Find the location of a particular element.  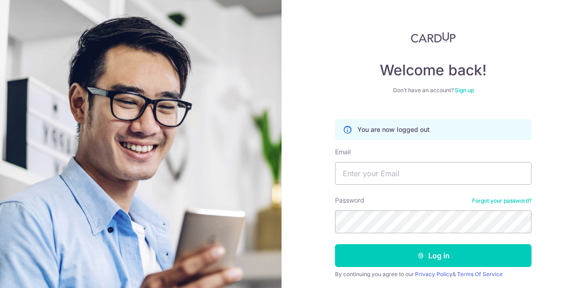

label: Password is located at coordinates (350, 201).